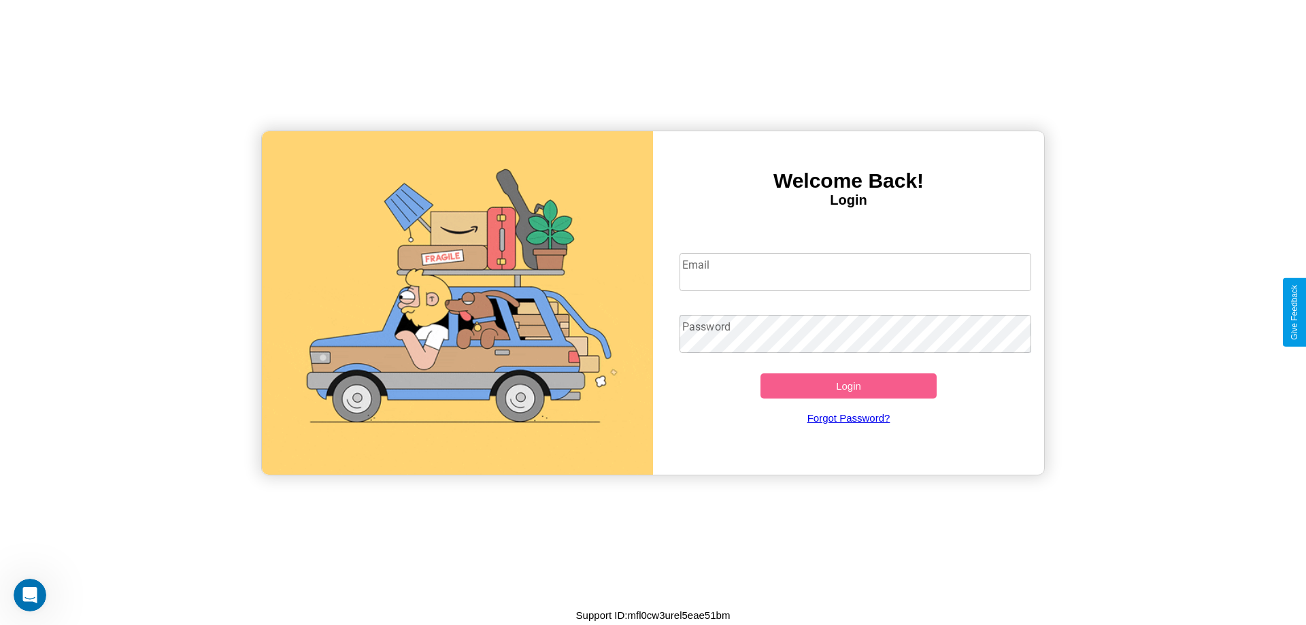 The image size is (1306, 625). I want to click on img: gif, so click(457, 303).